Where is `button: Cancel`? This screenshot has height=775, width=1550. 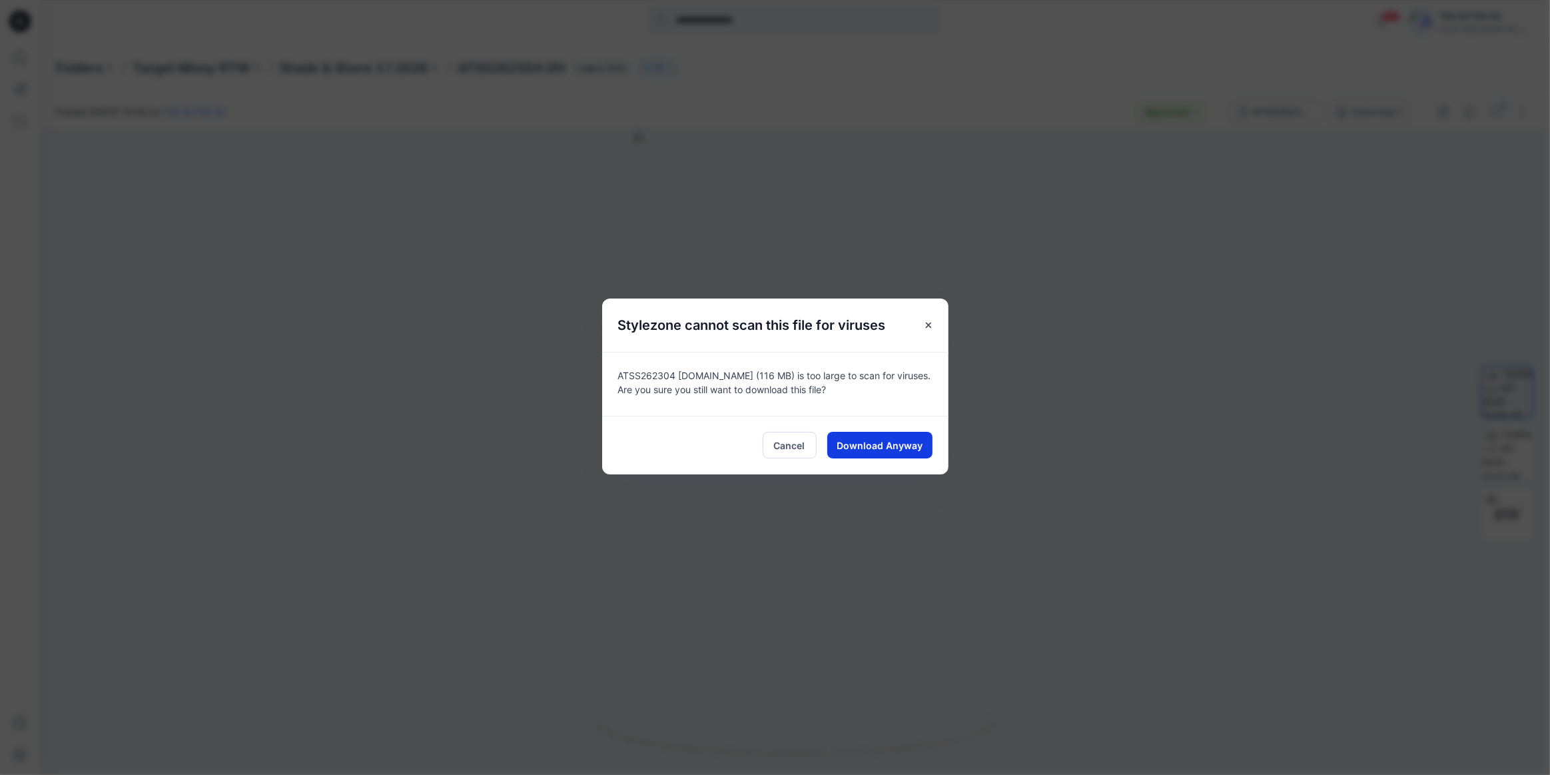 button: Cancel is located at coordinates (790, 445).